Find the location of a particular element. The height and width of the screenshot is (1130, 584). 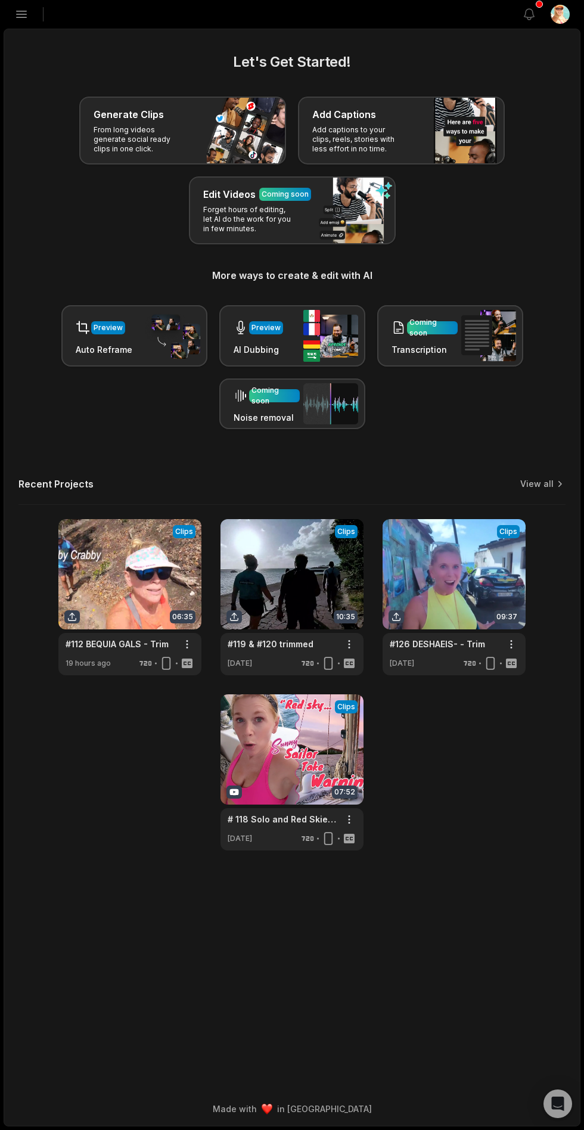

a: #119 & #120 trimmed is located at coordinates (271, 644).